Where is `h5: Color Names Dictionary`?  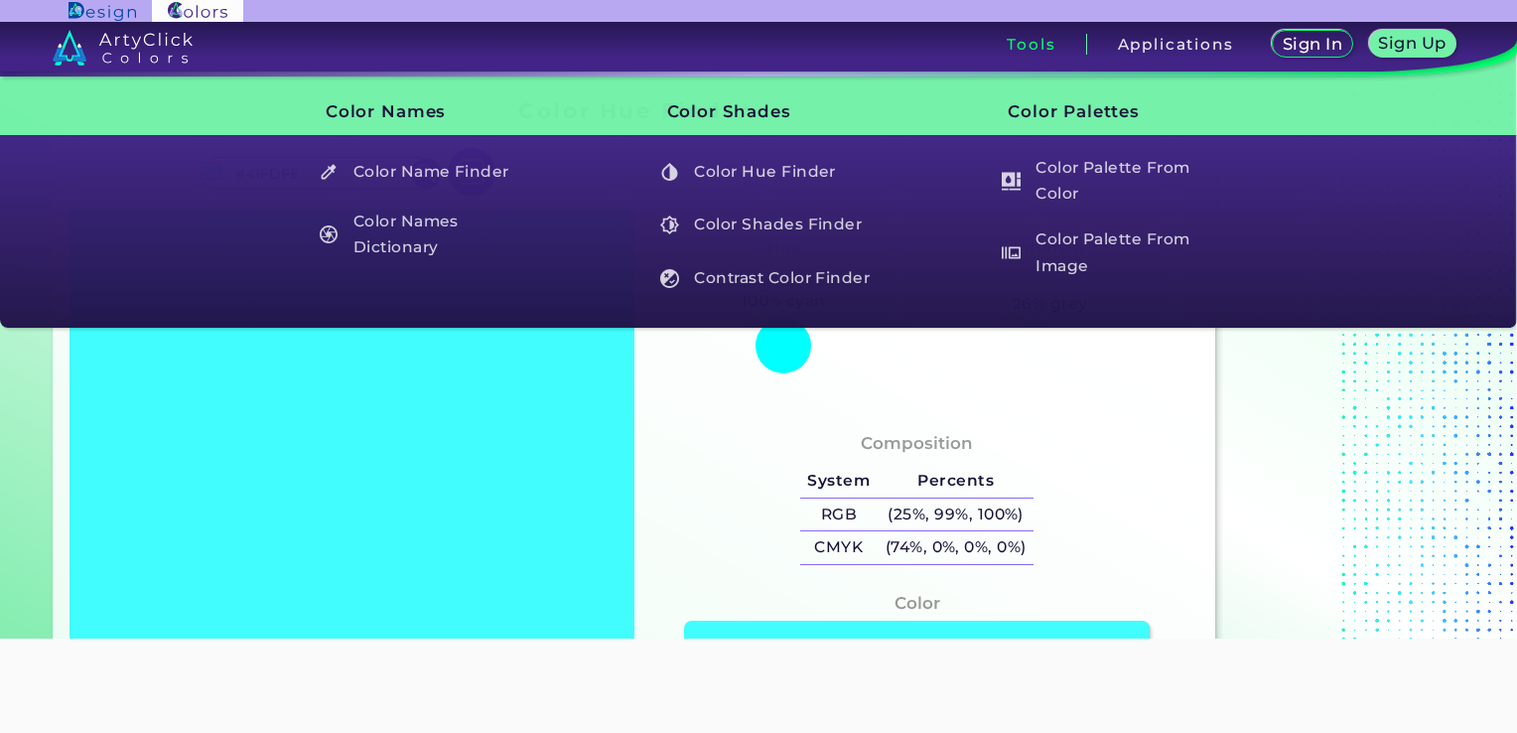 h5: Color Names Dictionary is located at coordinates (425, 234).